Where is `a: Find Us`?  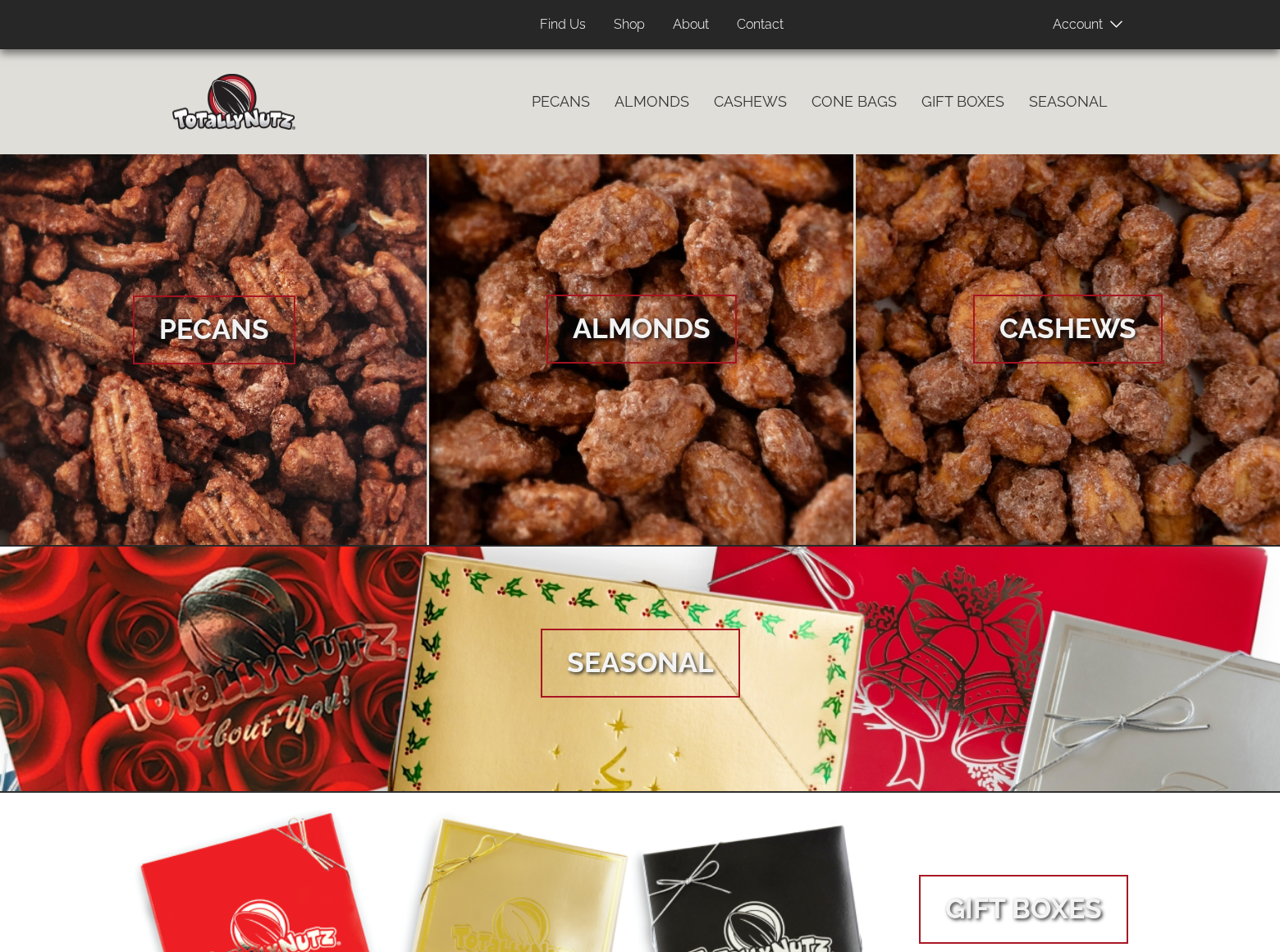 a: Find Us is located at coordinates (562, 24).